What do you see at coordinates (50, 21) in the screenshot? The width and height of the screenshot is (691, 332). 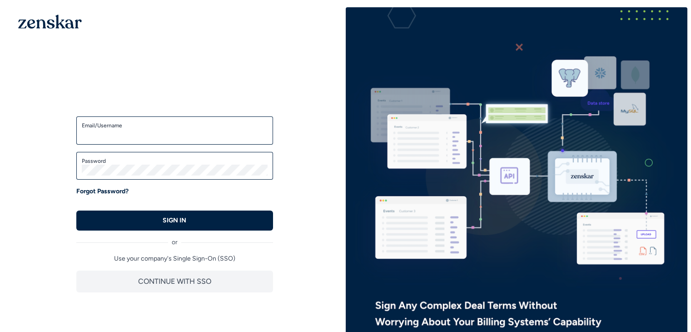 I see `img: 1OGAJ2xQqyY4LXKgY66KYq0eOWRCkrZdAb3gUhuVAqdWPZE9SRJmCz+oDMSn4zDLXe31Ii730ItAGKgCKgCCgCikA4Av8PJUP...` at bounding box center [50, 21].